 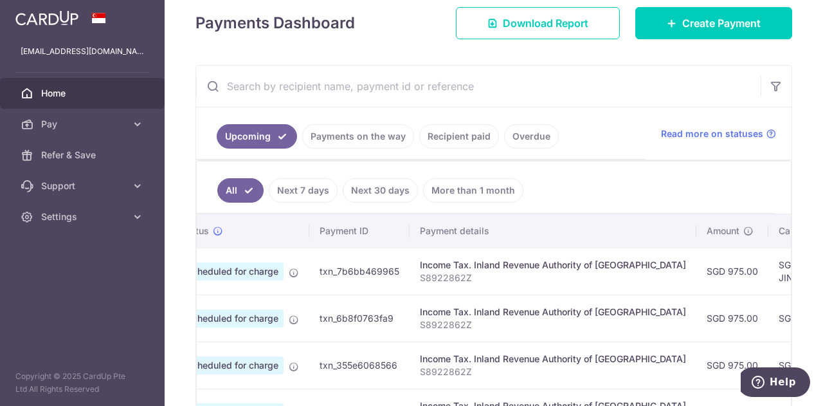 What do you see at coordinates (84, 186) in the screenshot?
I see `span: Support` at bounding box center [84, 186].